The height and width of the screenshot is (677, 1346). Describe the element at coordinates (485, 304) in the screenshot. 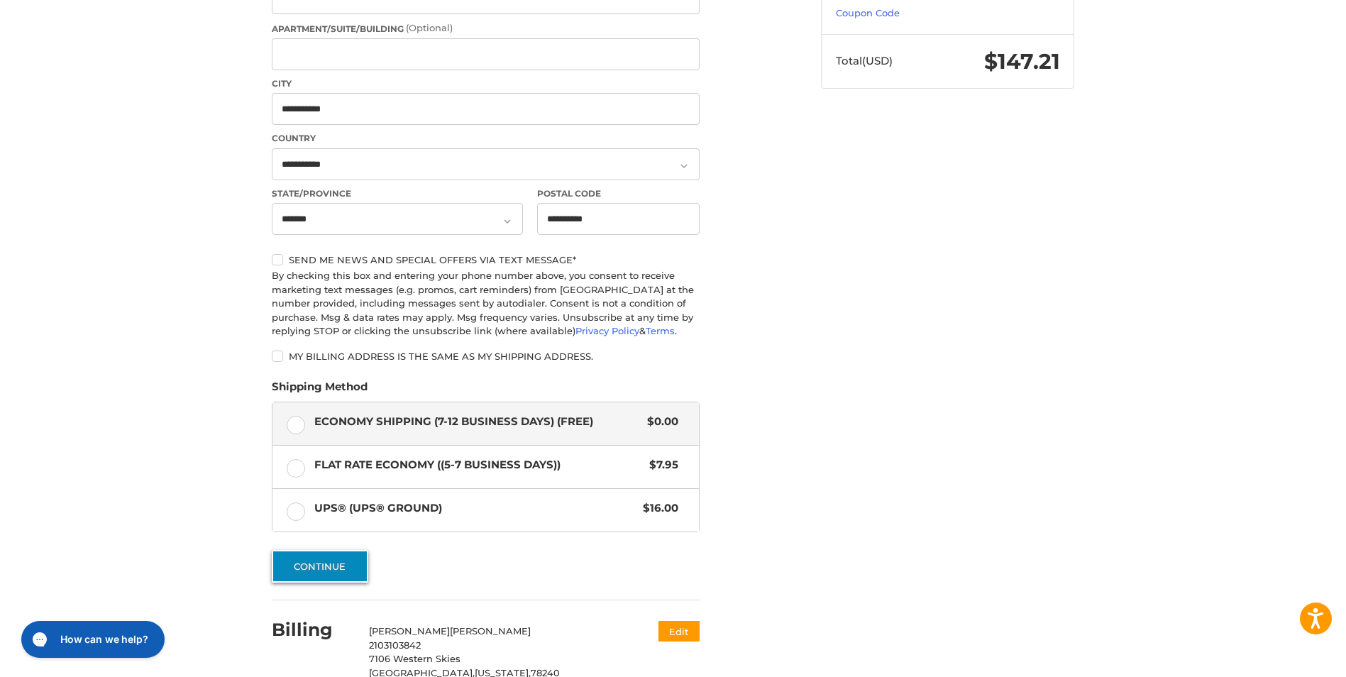

I see `div: By checking this box and entering your phone number above, you consent to receive marketing text ...` at that location.